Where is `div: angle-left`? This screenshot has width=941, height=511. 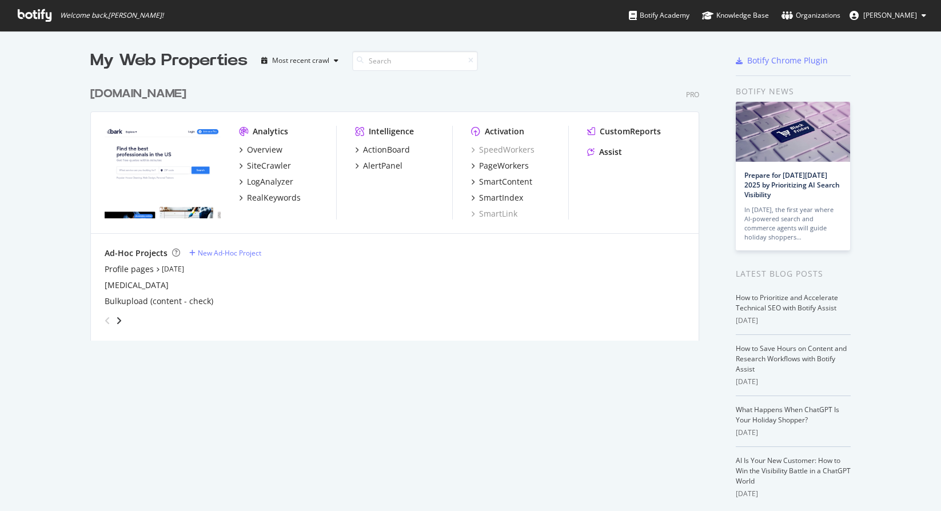
div: angle-left is located at coordinates (107, 321).